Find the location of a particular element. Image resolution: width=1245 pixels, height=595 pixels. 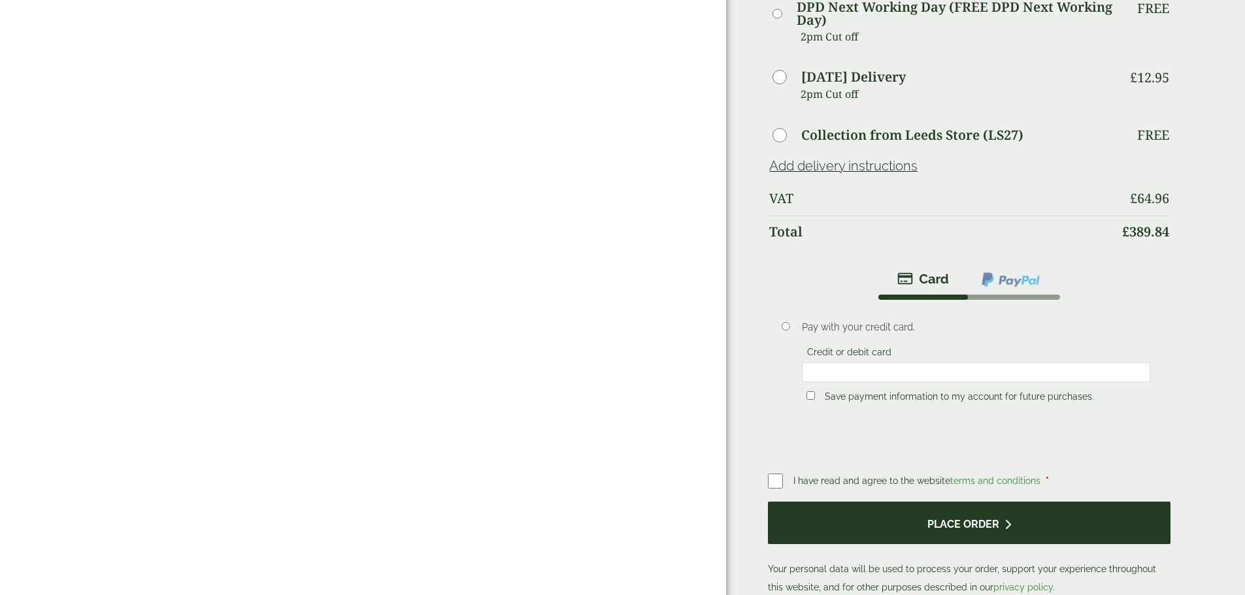

span: I have read and agree to the website is located at coordinates (918, 481).